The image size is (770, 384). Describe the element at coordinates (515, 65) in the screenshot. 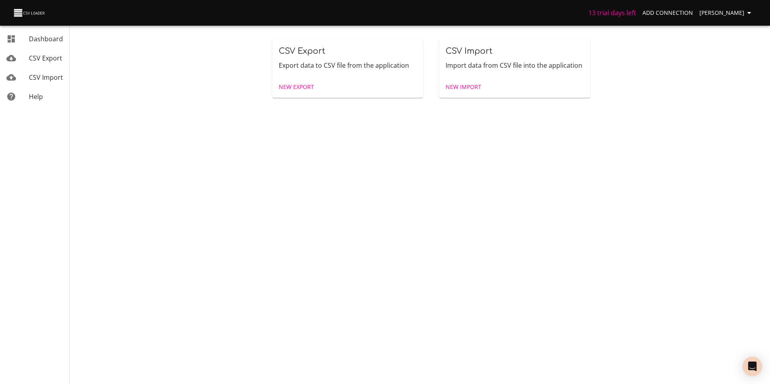

I see `p: Import data from CSV file into the application` at that location.